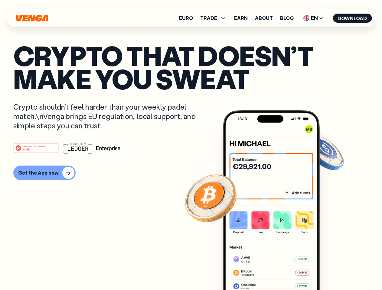 The height and width of the screenshot is (290, 382). I want to click on img: flag-uk, so click(306, 18).